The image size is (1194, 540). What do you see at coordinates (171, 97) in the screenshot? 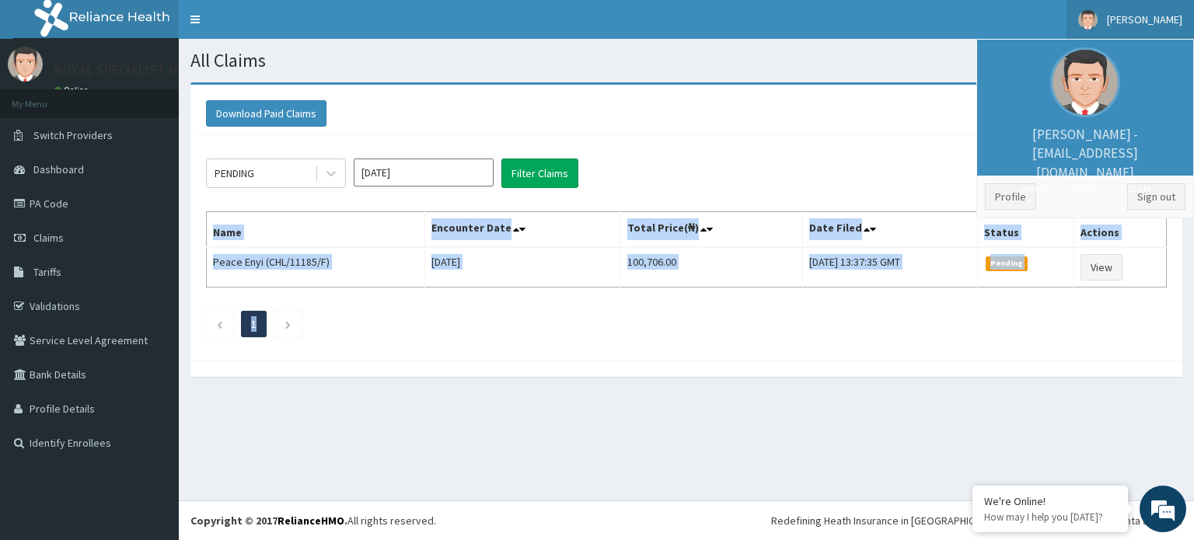
I see `div: Chat with us now` at bounding box center [171, 97].